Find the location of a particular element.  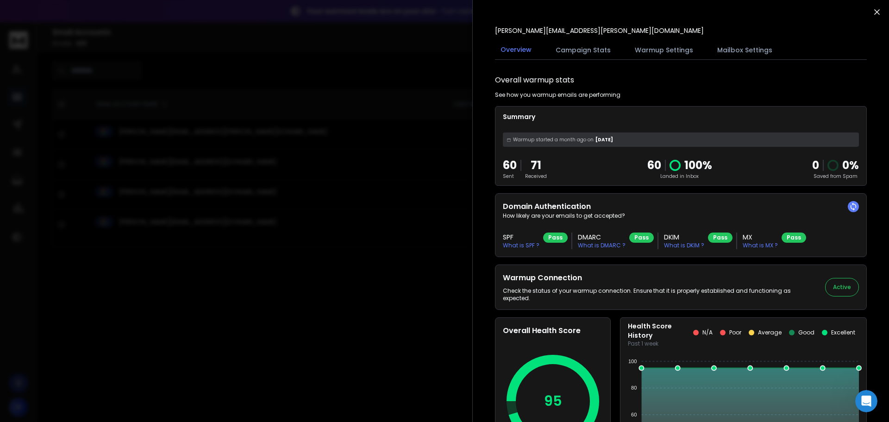

p: Excellent is located at coordinates (843, 332).